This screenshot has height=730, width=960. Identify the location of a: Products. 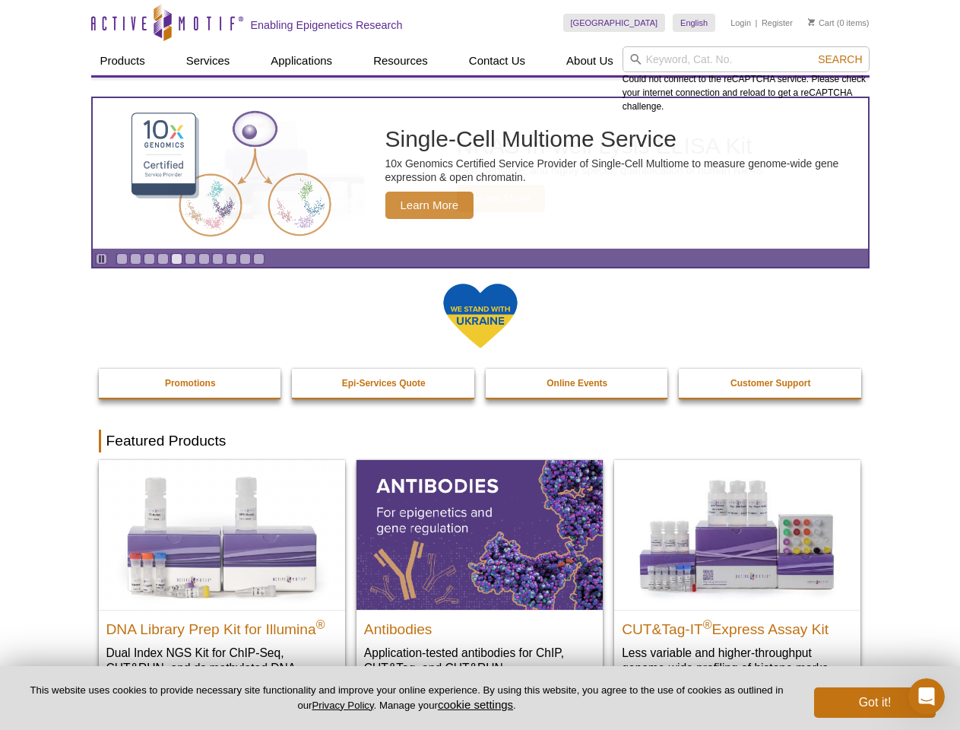
(122, 61).